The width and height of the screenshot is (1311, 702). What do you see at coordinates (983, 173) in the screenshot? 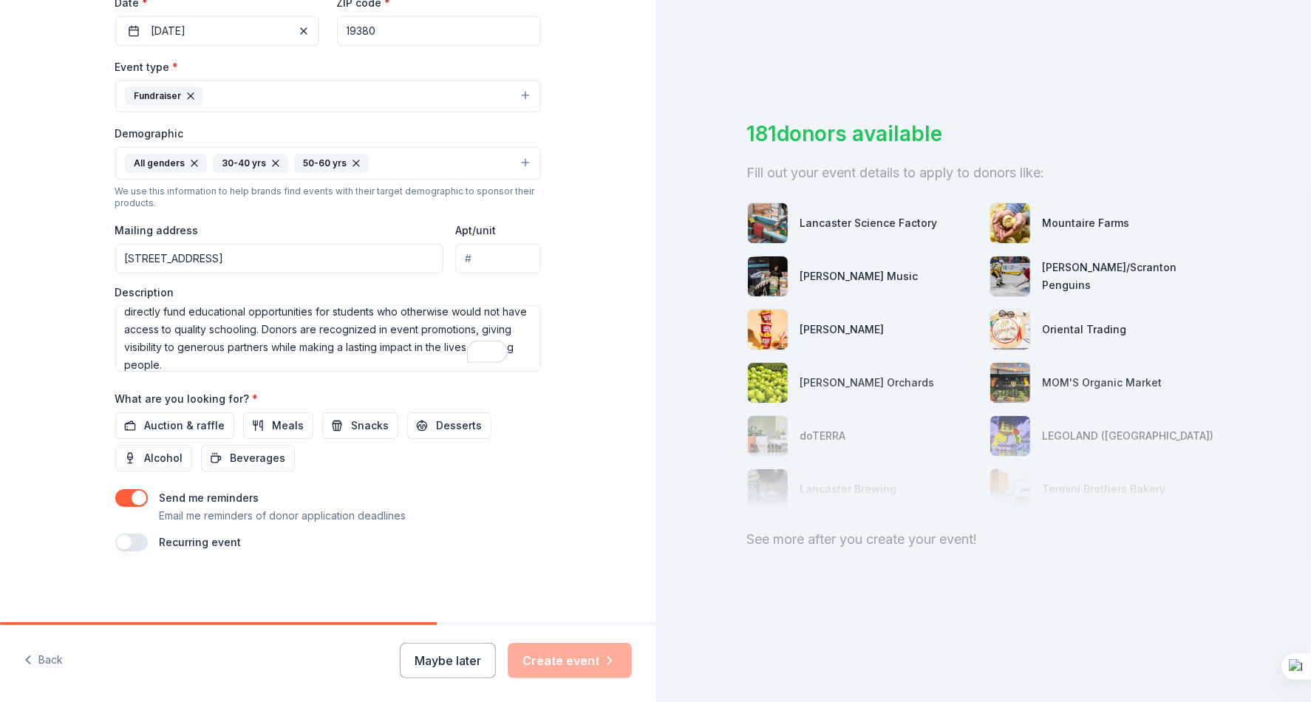
I see `div: Fill out your event details to apply to donors like:` at bounding box center [983, 173].